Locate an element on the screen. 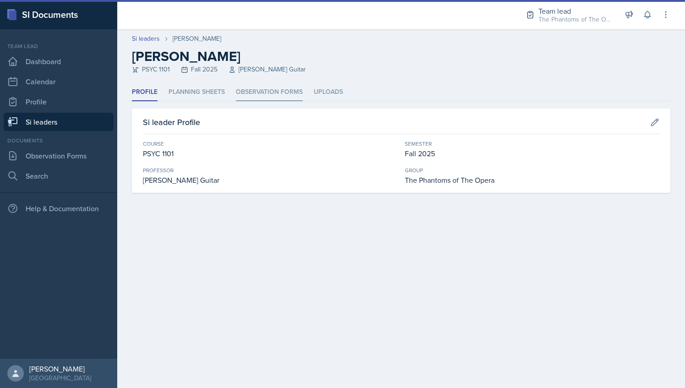  a: Observation Forms is located at coordinates (59, 156).